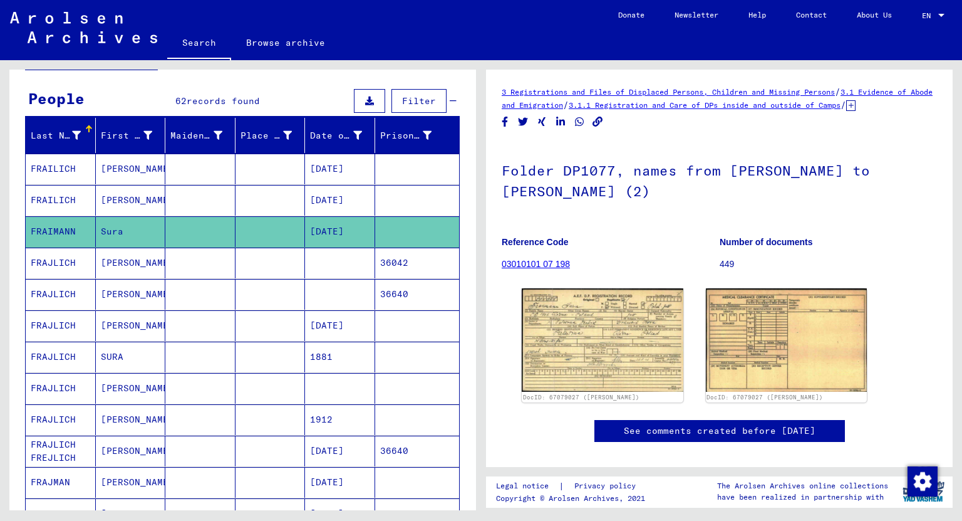  What do you see at coordinates (340, 419) in the screenshot?
I see `mat-cell: 1912` at bounding box center [340, 419].